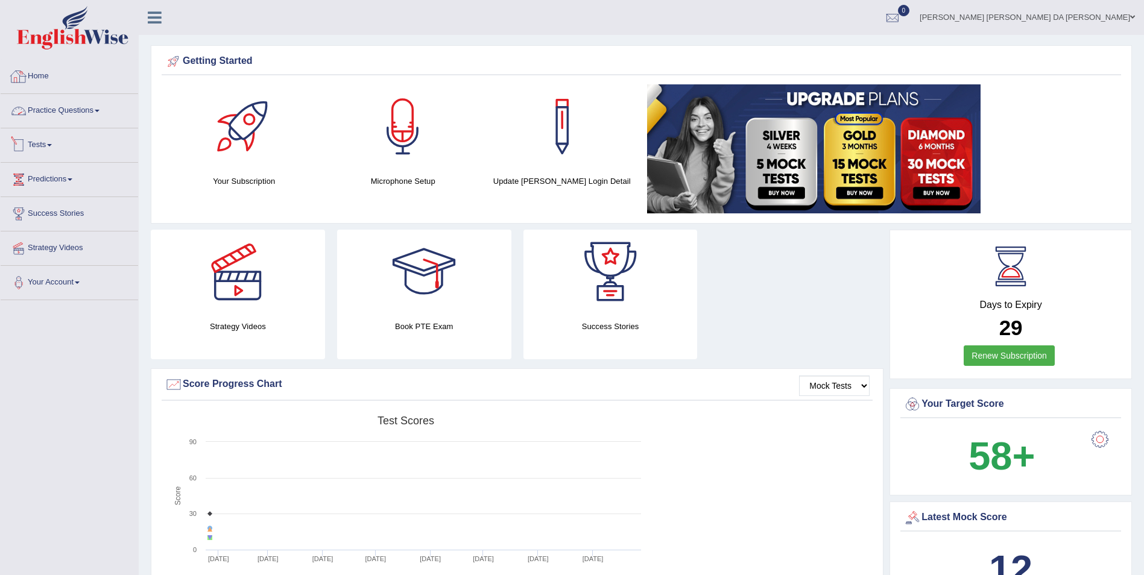  What do you see at coordinates (69, 144) in the screenshot?
I see `a: Tests` at bounding box center [69, 144].